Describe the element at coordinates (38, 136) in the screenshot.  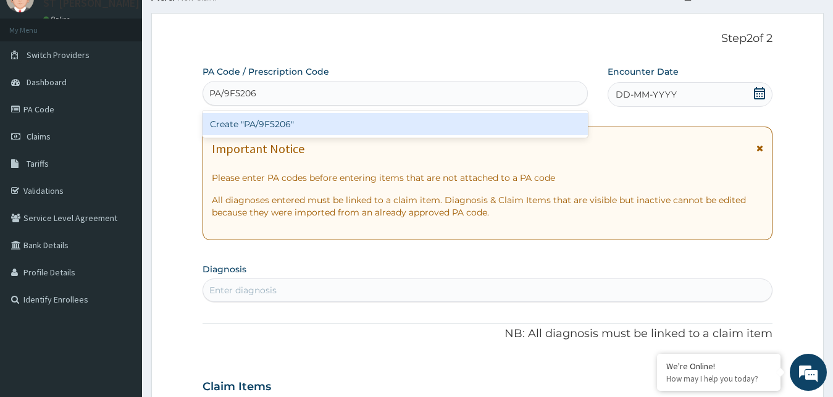
I see `span: Claims` at that location.